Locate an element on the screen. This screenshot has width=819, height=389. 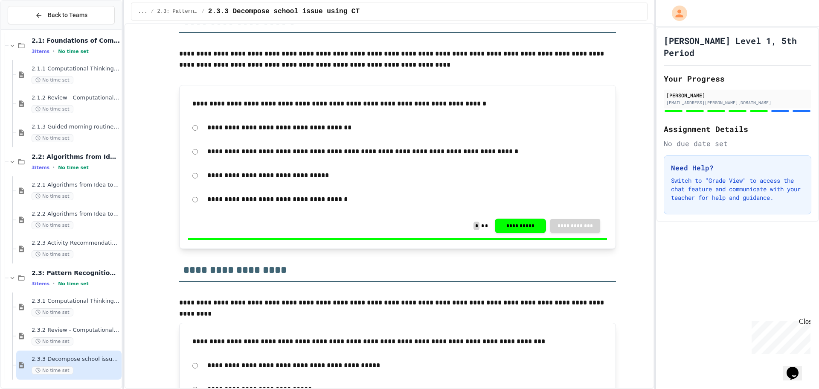
span: 2.1.3 Guided morning routine flowchart is located at coordinates (76, 127).